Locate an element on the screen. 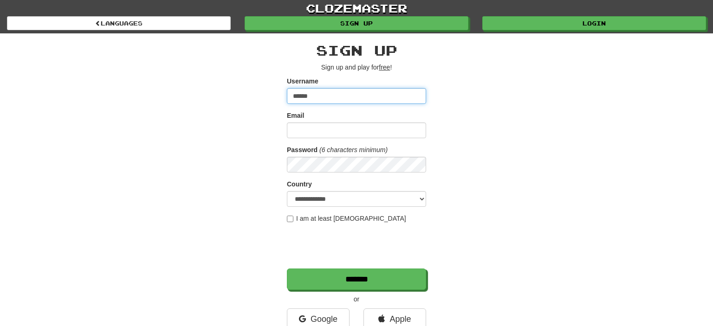  a: Login is located at coordinates (594, 23).